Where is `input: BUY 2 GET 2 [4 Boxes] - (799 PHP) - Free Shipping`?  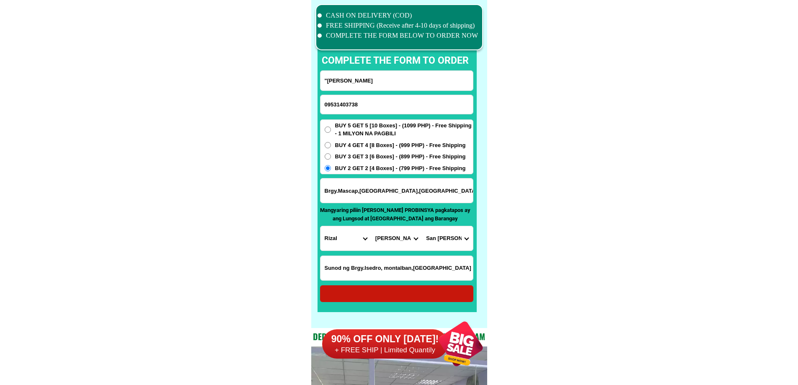 input: BUY 2 GET 2 [4 Boxes] - (799 PHP) - Free Shipping is located at coordinates (328, 168).